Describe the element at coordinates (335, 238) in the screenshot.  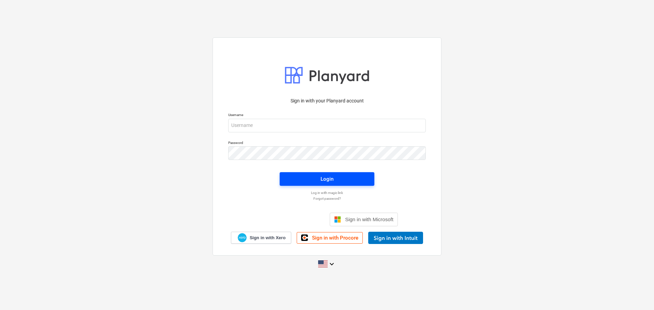
I see `span: Sign in with Procore` at that location.